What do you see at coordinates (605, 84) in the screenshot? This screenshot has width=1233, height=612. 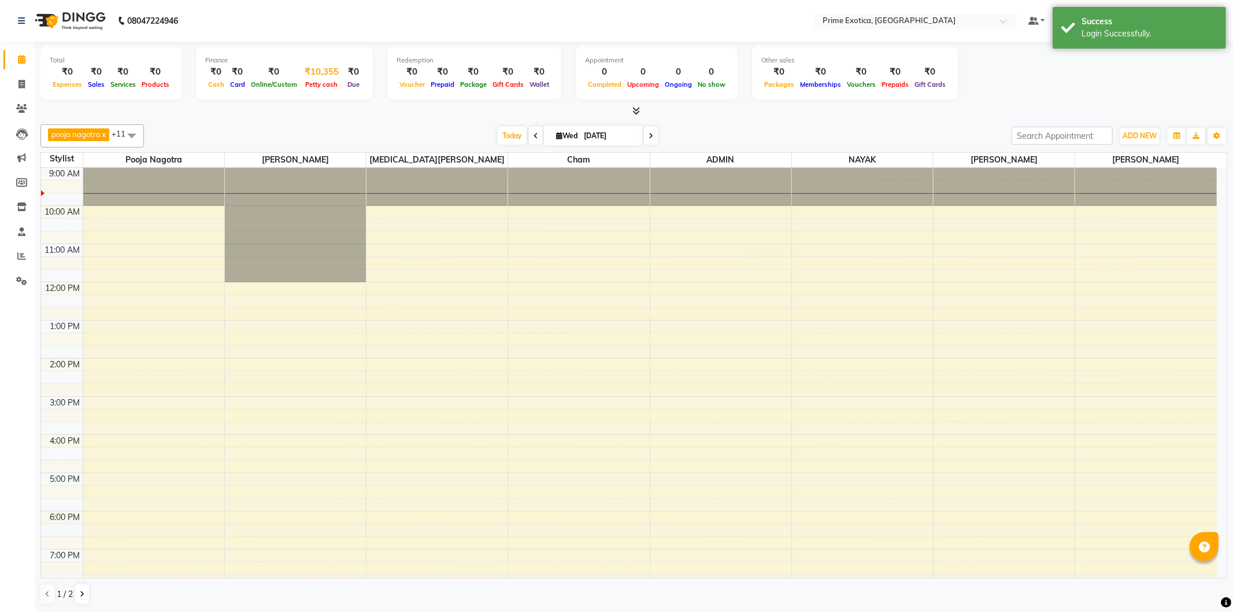 I see `span: Completed` at bounding box center [605, 84].